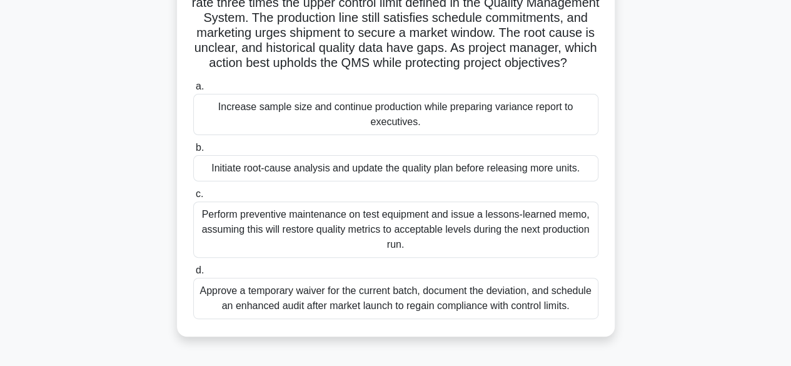 Image resolution: width=791 pixels, height=366 pixels. What do you see at coordinates (396, 298) in the screenshot?
I see `div: Approve a temporary waiver for the current batch, document the deviation, and schedule an enhance...` at bounding box center [396, 298].